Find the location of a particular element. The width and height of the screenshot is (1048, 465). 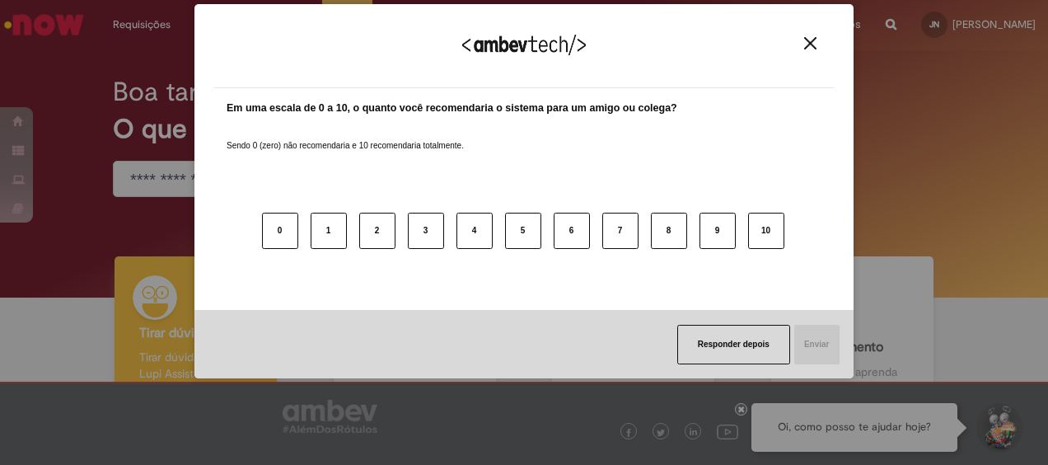

button: 9 is located at coordinates (717, 231).